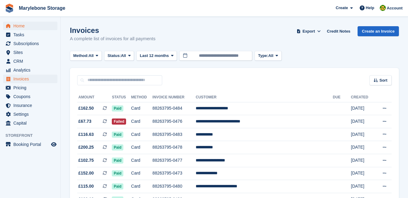  I want to click on td: 88263795-0473, so click(174, 173).